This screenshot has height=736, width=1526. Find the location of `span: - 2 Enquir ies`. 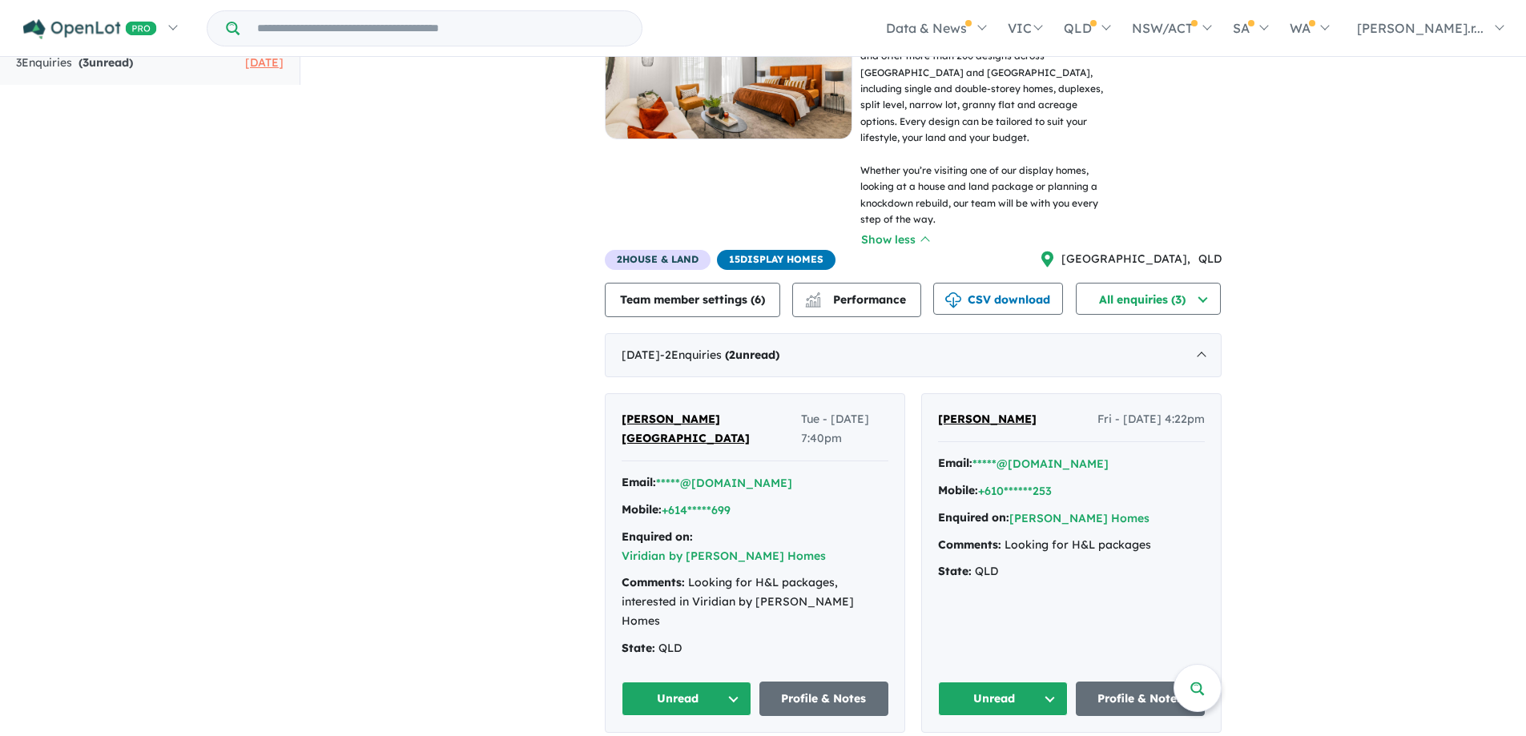

span: - 2 Enquir ies is located at coordinates (719, 355).